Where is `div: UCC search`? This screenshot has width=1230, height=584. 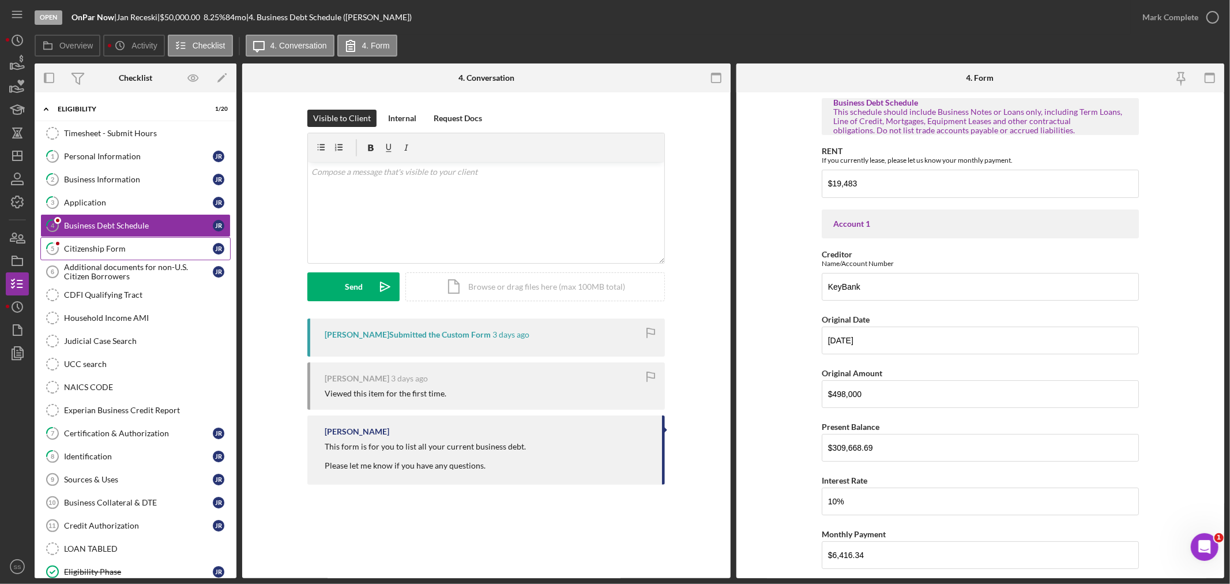 div: UCC search is located at coordinates (147, 364).